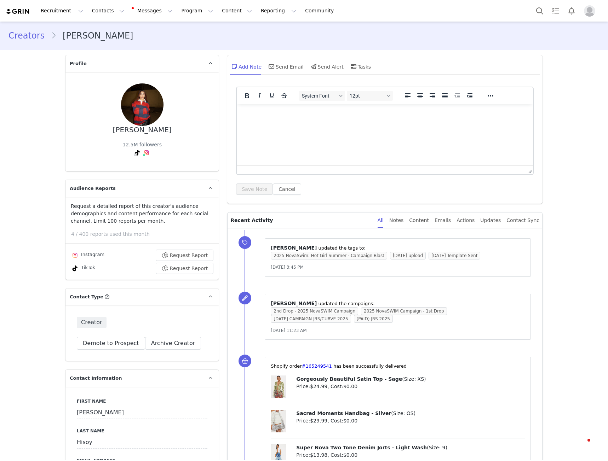 This screenshot has width=608, height=461. What do you see at coordinates (153, 11) in the screenshot?
I see `button: Messages` at bounding box center [153, 11].